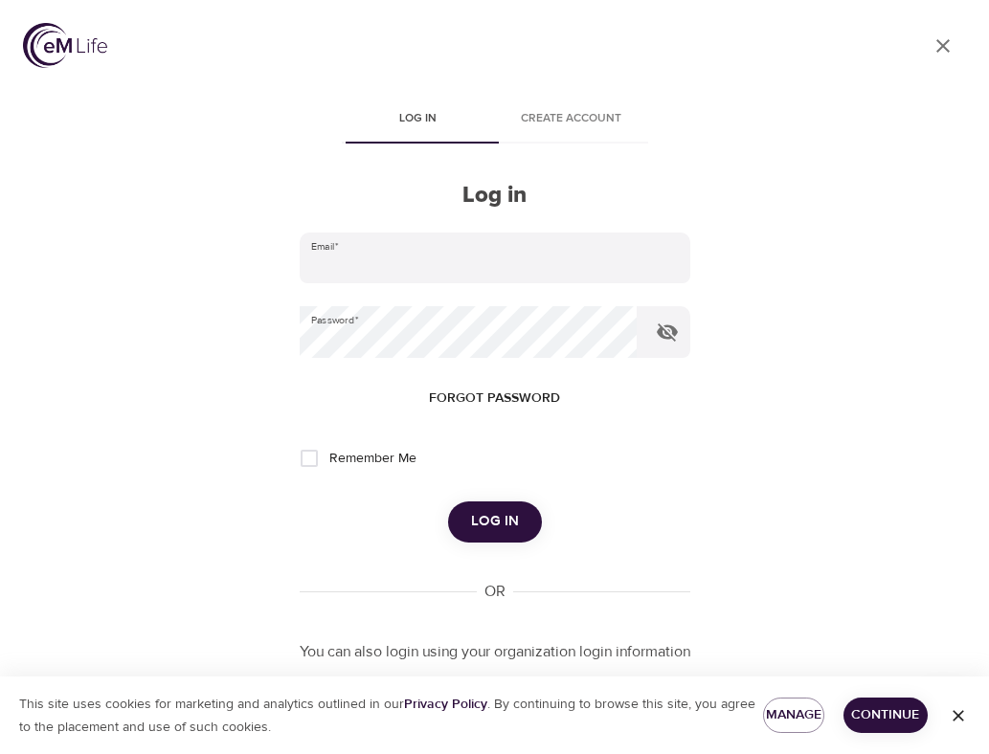 This screenshot has height=754, width=989. What do you see at coordinates (885, 715) in the screenshot?
I see `span: Continue` at bounding box center [885, 715].